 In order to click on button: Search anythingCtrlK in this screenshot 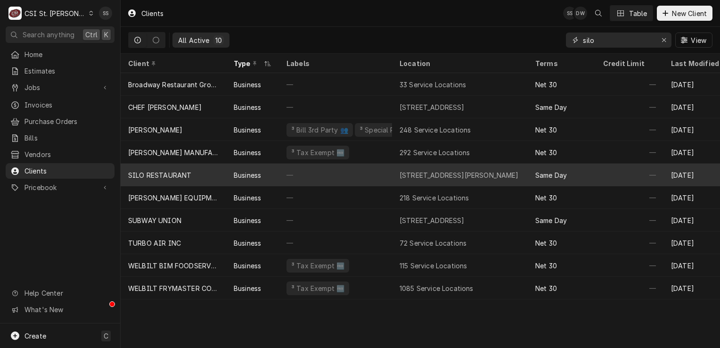, I will do `click(60, 34)`.